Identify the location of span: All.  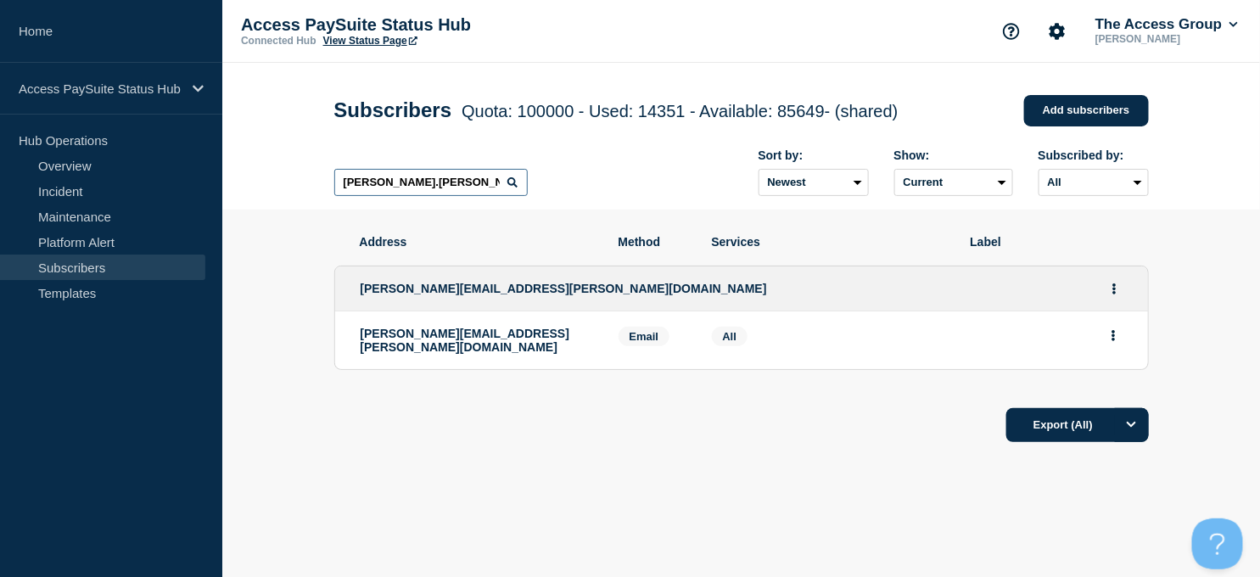
(730, 336).